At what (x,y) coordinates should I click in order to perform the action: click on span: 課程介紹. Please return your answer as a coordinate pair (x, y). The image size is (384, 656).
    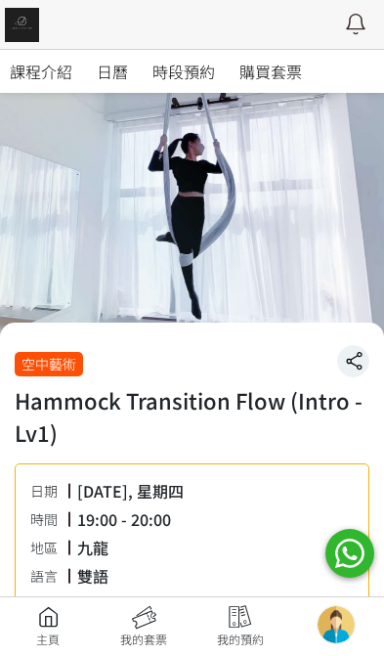
    Looking at the image, I should click on (41, 71).